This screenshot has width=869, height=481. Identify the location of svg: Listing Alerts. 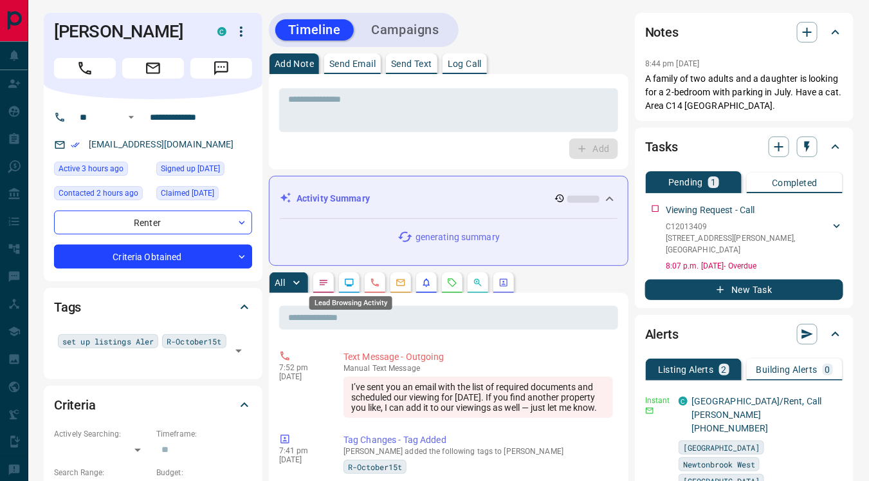
(427, 282).